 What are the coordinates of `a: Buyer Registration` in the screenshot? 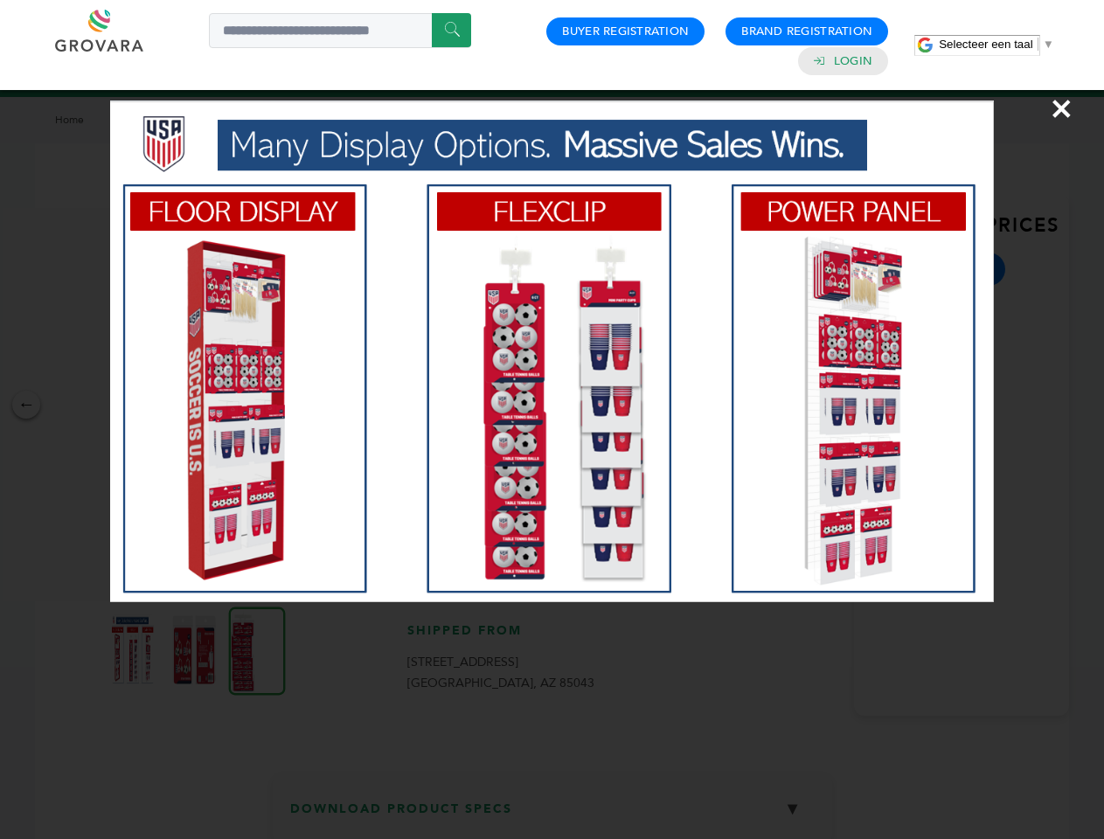 It's located at (625, 31).